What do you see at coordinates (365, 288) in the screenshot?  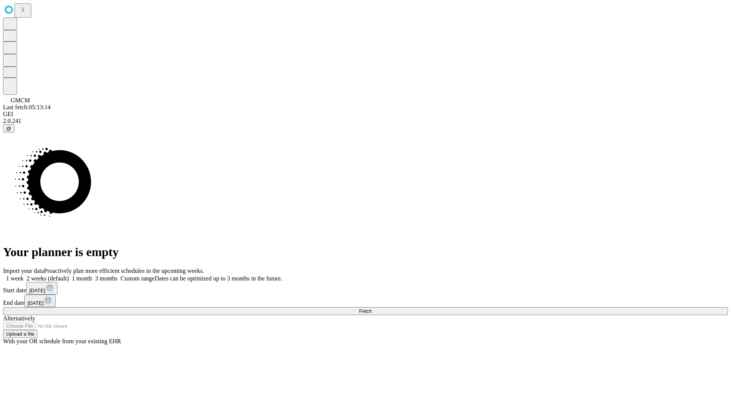 I see `div: Start date` at bounding box center [365, 288].